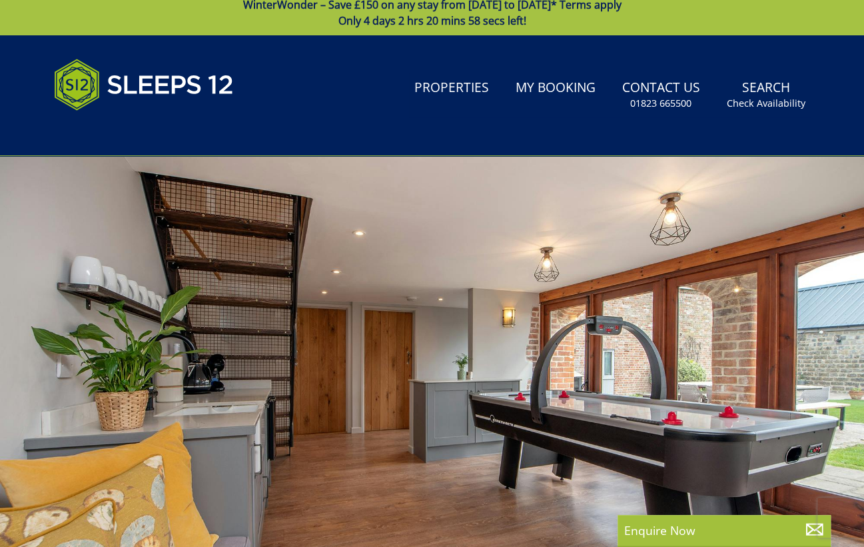 This screenshot has height=547, width=864. Describe the element at coordinates (144, 85) in the screenshot. I see `img: Sleeps 12` at that location.